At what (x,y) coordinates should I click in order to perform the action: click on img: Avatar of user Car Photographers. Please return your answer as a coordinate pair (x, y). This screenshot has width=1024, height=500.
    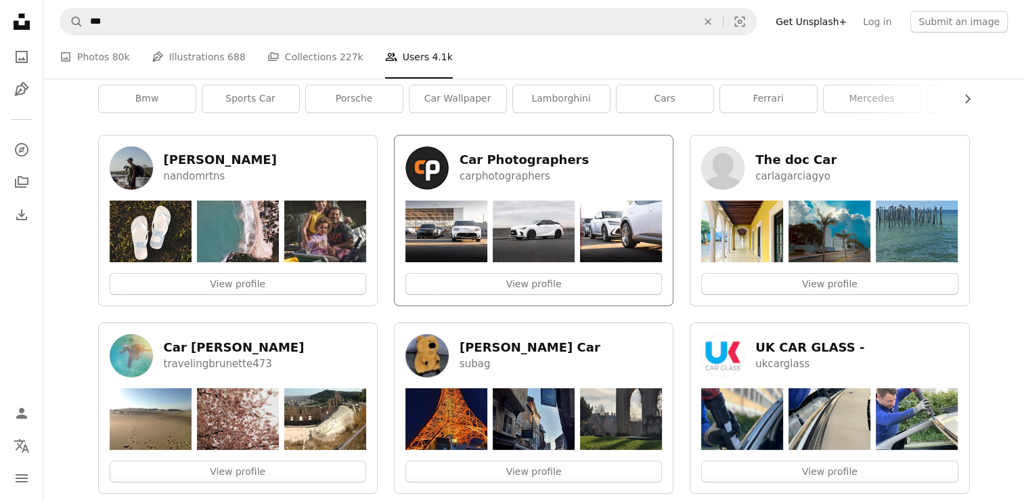
    Looking at the image, I should click on (427, 168).